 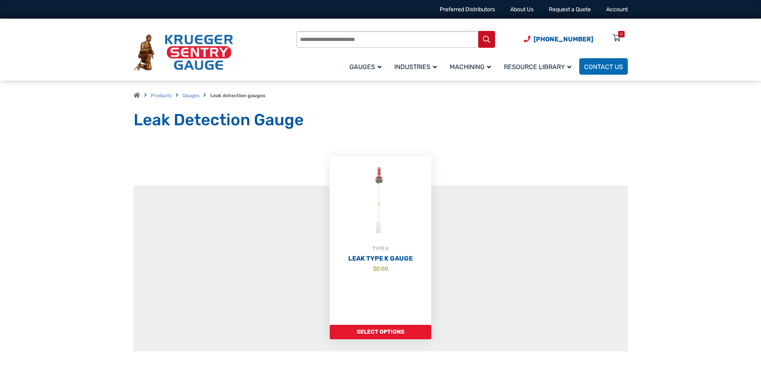 What do you see at coordinates (183, 53) in the screenshot?
I see `img: Krueger Sentry Gauge` at bounding box center [183, 53].